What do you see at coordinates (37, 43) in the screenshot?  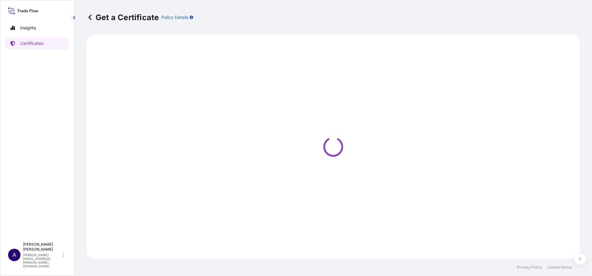 I see `a: Certificates` at bounding box center [37, 43].